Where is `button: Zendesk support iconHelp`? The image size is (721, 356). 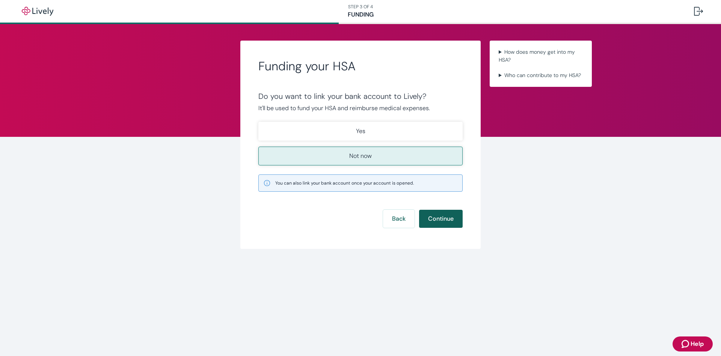
button: Zendesk support iconHelp is located at coordinates (692, 344).